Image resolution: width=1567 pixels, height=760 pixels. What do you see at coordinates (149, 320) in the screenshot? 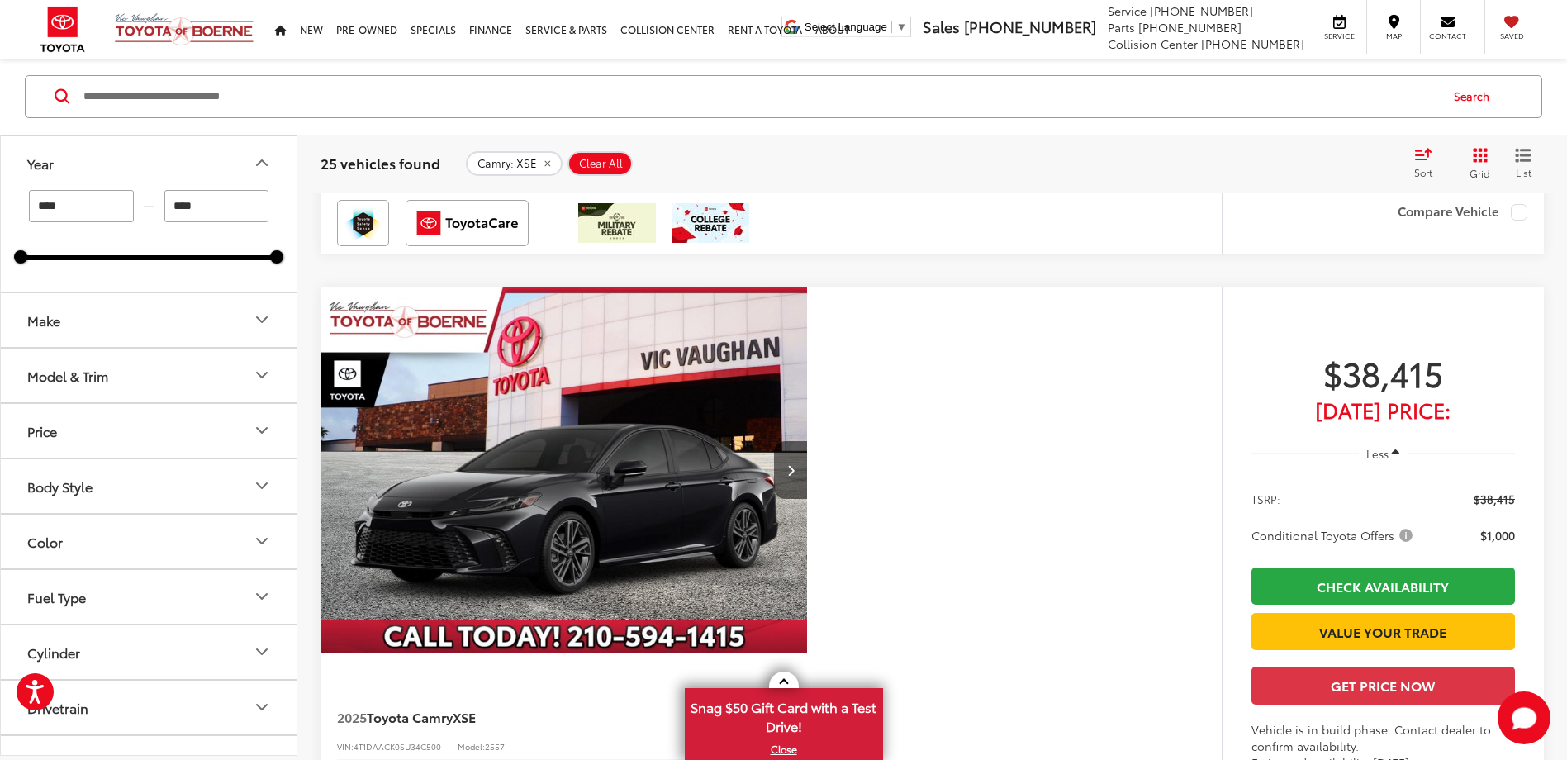
I see `button: MakeMake` at bounding box center [149, 320].